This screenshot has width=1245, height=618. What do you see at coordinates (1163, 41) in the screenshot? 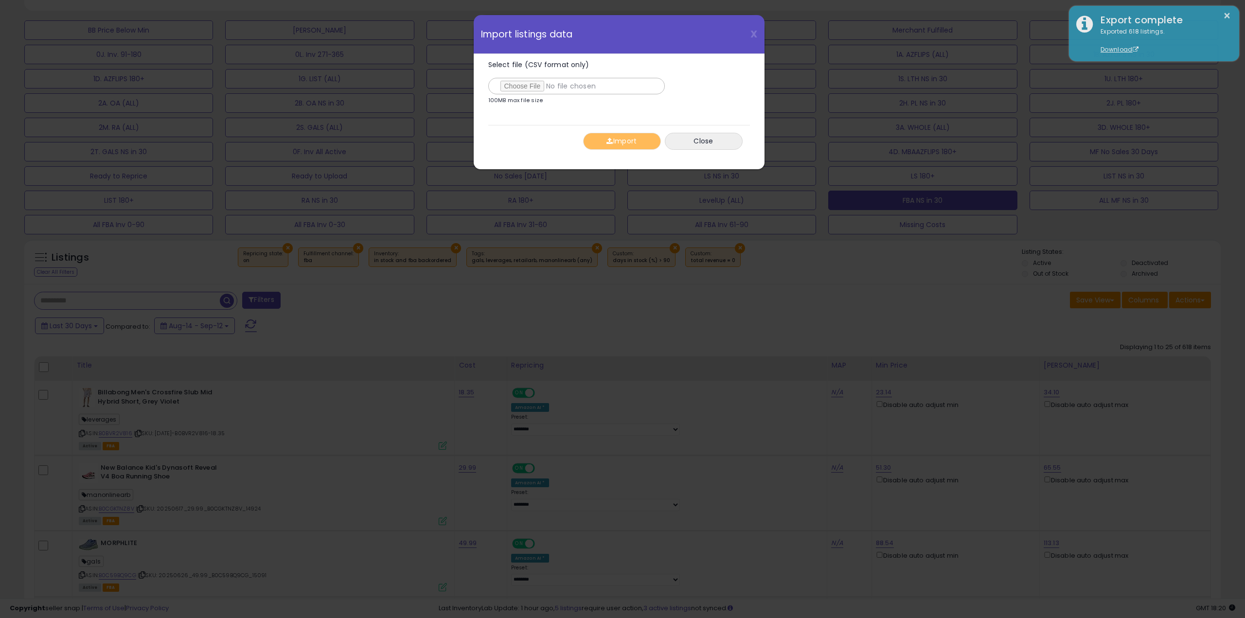
I see `div: Exported 618 listings.` at bounding box center [1163, 41].